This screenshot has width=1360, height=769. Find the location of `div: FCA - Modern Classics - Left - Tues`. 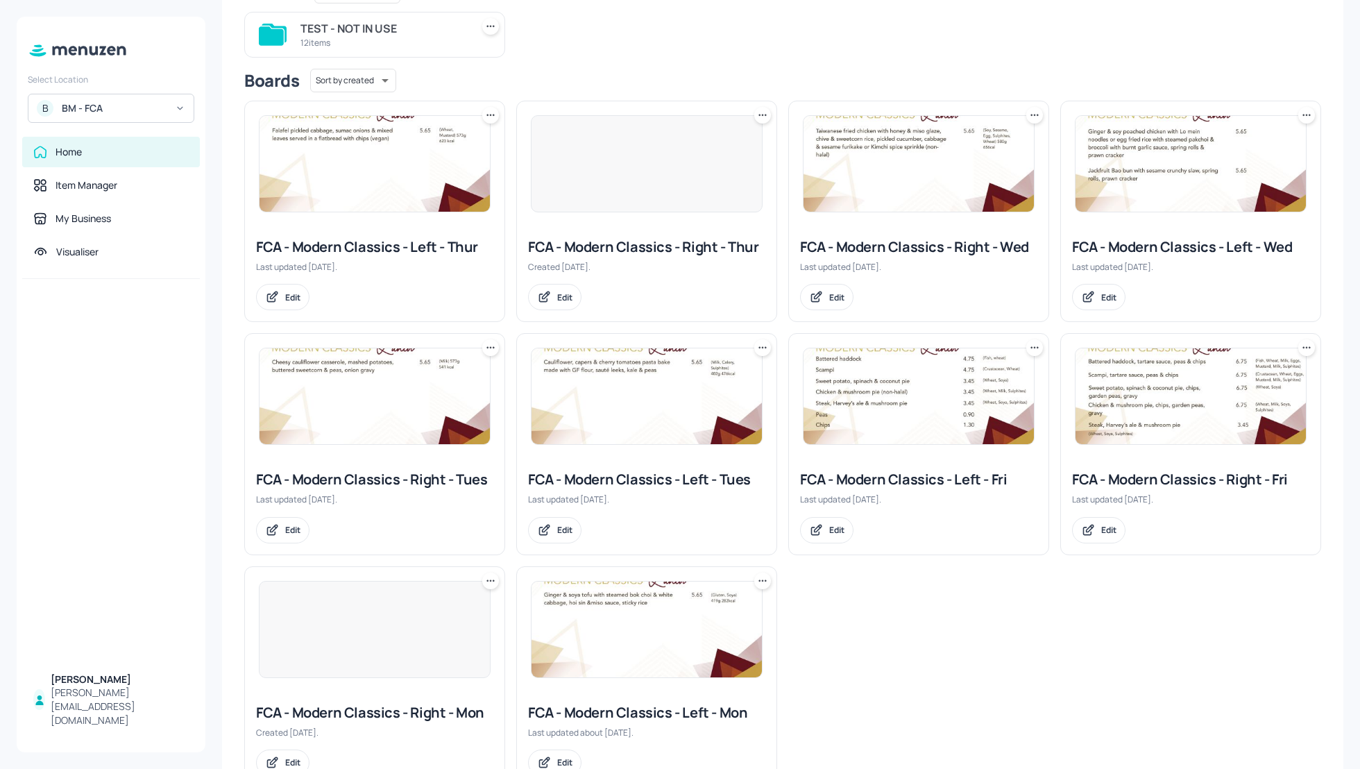

div: FCA - Modern Classics - Left - Tues is located at coordinates (647, 480).